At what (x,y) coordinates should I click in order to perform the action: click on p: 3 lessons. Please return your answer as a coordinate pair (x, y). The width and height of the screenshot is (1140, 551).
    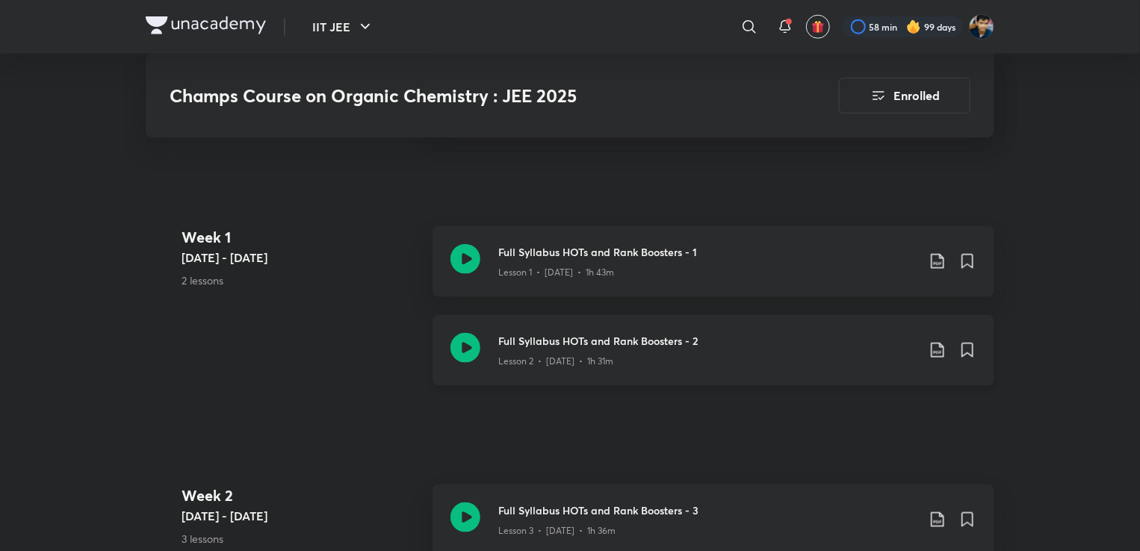
    Looking at the image, I should click on (301, 539).